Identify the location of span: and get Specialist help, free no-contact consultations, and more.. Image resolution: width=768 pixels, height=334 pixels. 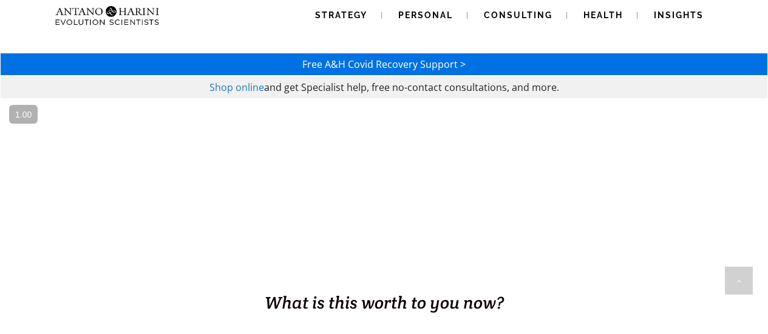
(411, 87).